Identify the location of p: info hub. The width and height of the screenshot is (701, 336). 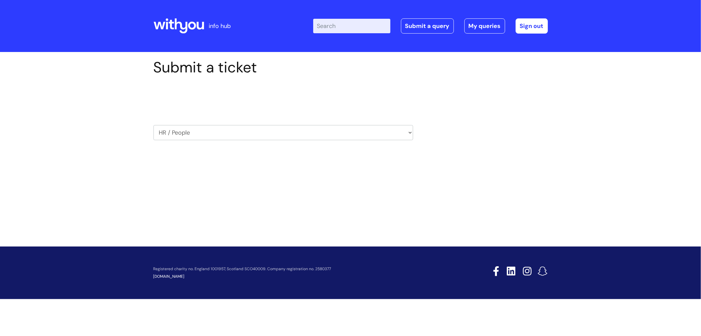
(220, 26).